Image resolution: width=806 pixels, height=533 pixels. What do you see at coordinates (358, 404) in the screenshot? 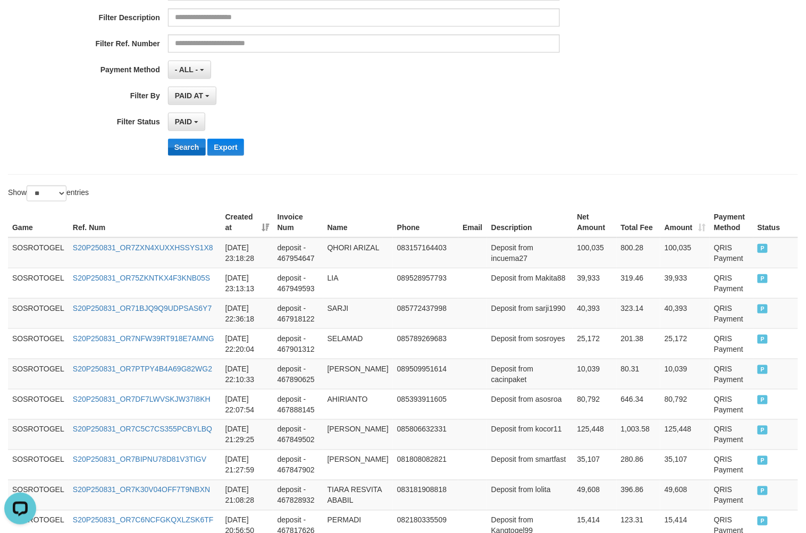
I see `td: AHIRIANTO` at bounding box center [358, 404].